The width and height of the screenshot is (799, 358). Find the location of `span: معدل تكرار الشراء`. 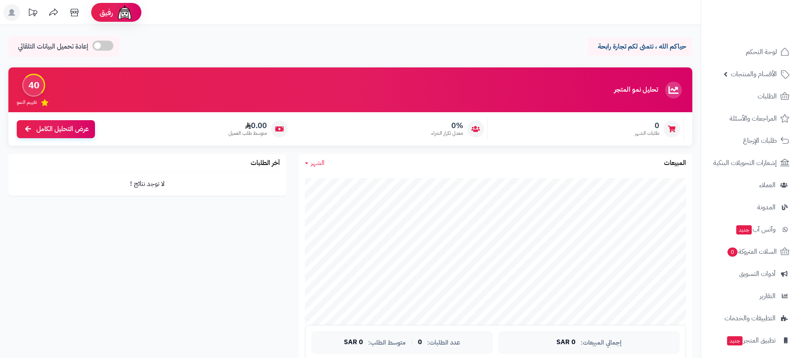

span: معدل تكرار الشراء is located at coordinates (447, 133).